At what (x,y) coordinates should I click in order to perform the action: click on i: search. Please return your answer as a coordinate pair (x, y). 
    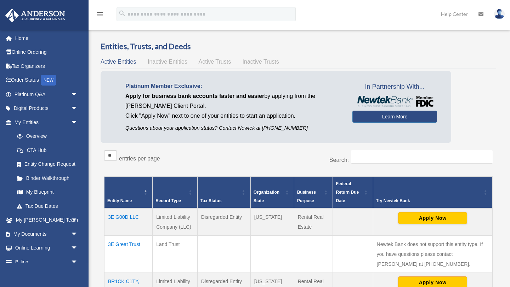
    Looking at the image, I should click on (122, 13).